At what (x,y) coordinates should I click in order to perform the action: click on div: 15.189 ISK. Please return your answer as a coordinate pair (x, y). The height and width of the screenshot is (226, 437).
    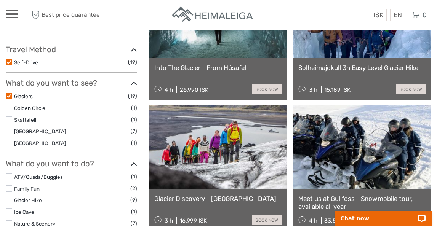
    Looking at the image, I should click on (337, 90).